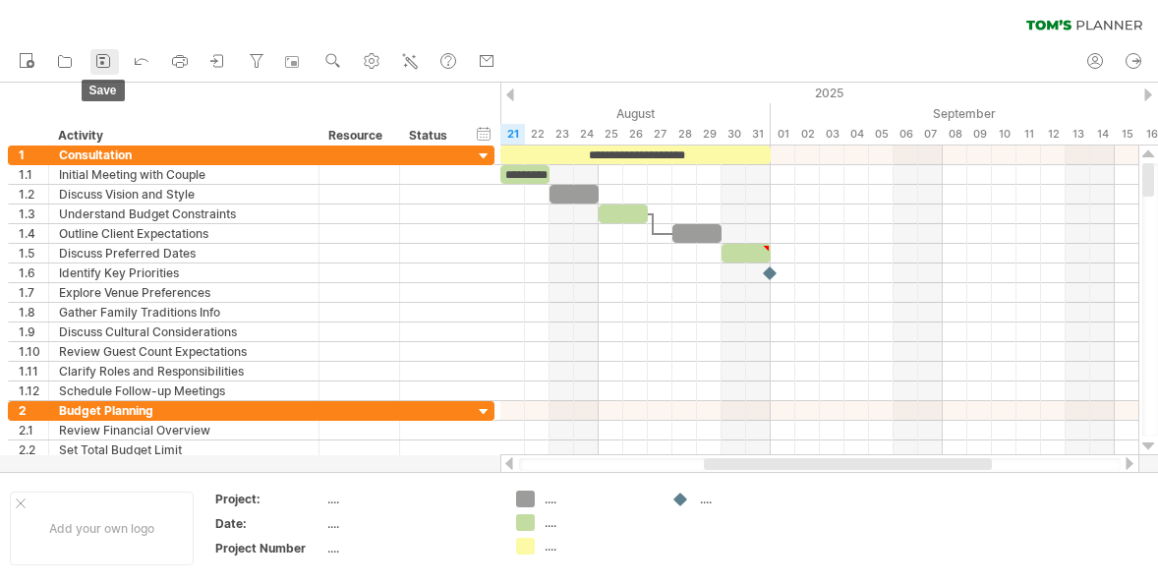  Describe the element at coordinates (184, 292) in the screenshot. I see `div: Explore Venue Preferences` at that location.